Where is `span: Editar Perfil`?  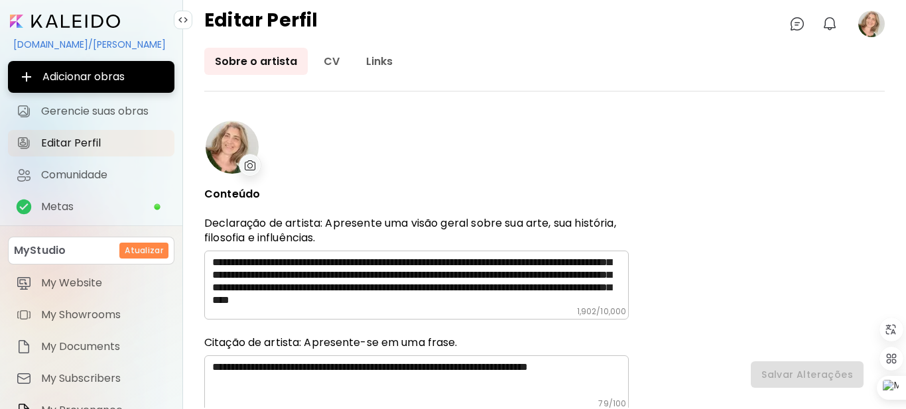 span: Editar Perfil is located at coordinates (103, 143).